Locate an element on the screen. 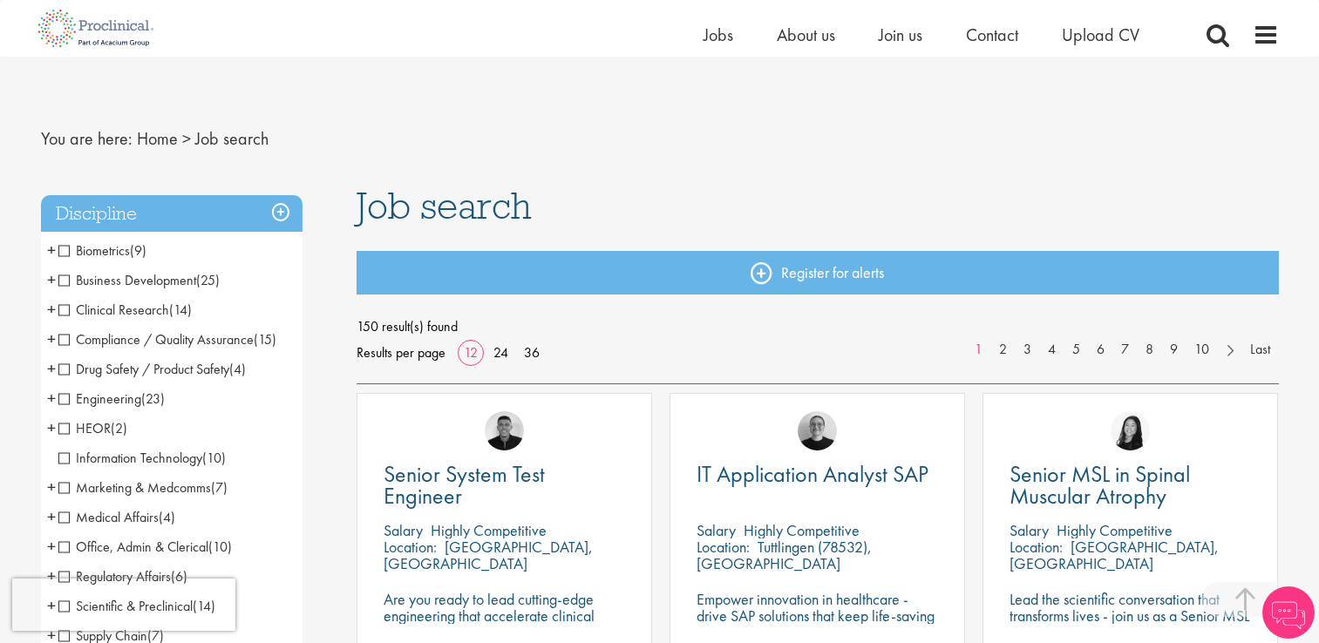 This screenshot has height=643, width=1319. p: Empower innovation in healthcare - drive SAP solutions that keep life-saving technology running s... is located at coordinates (817, 615).